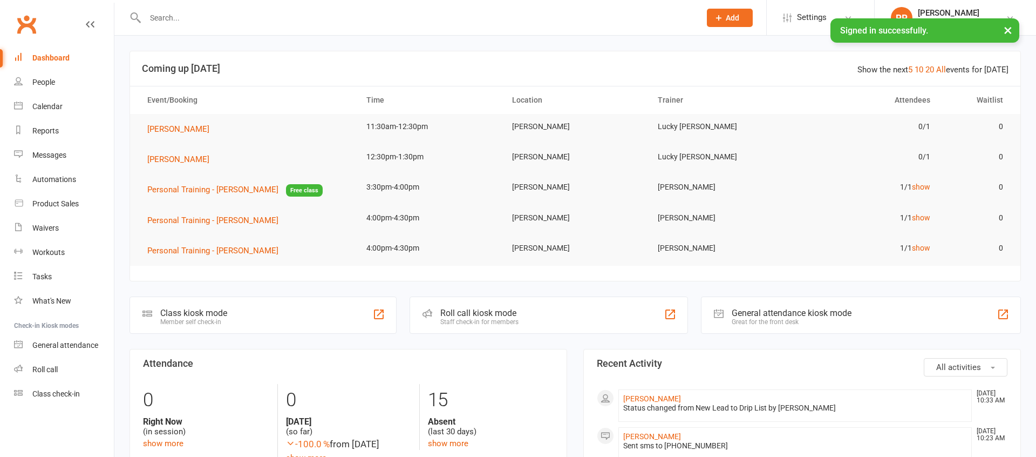 This screenshot has height=457, width=1036. Describe the element at coordinates (430, 126) in the screenshot. I see `td: 11:30am-12:30pm` at that location.